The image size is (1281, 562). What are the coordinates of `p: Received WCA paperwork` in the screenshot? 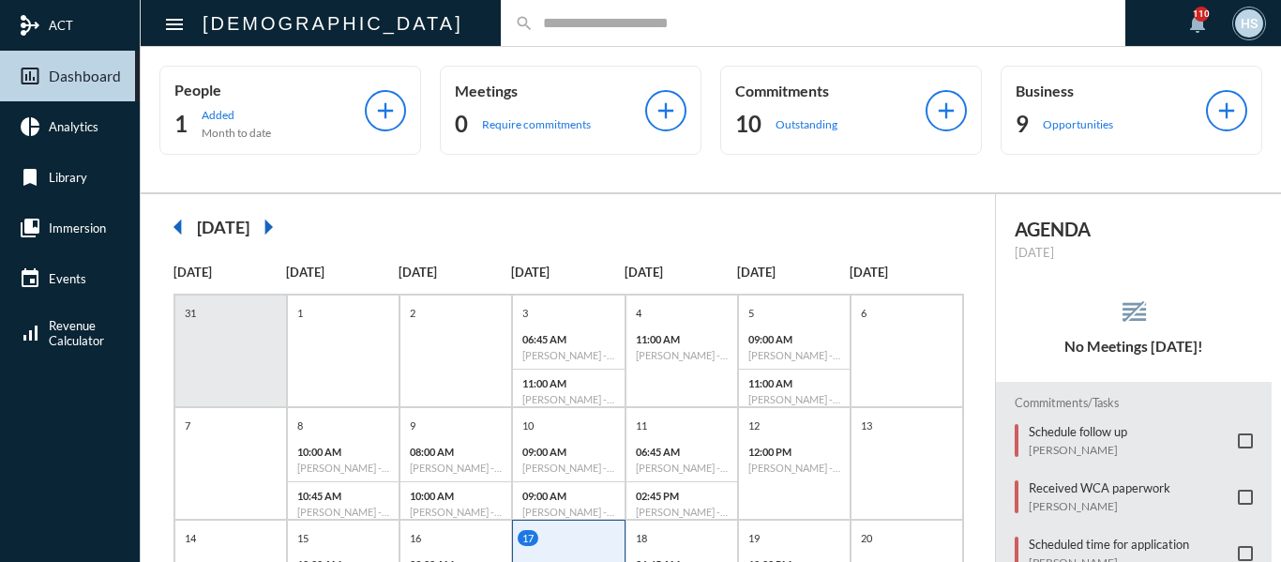 It's located at (1099, 488).